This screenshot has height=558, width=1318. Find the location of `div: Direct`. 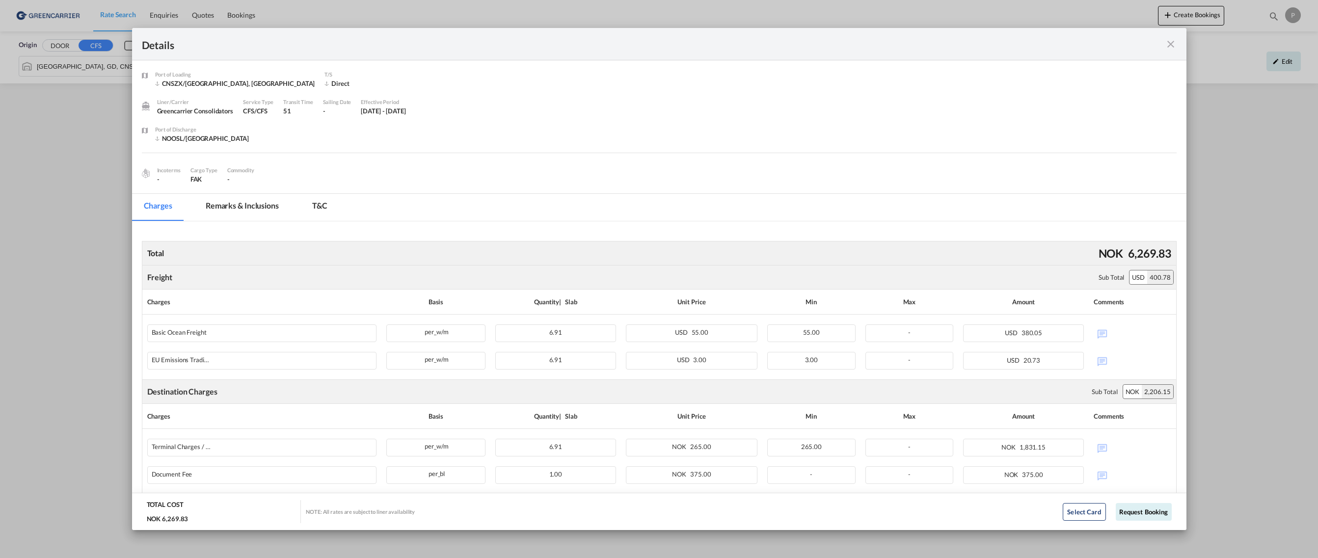

div: Direct is located at coordinates (364, 83).